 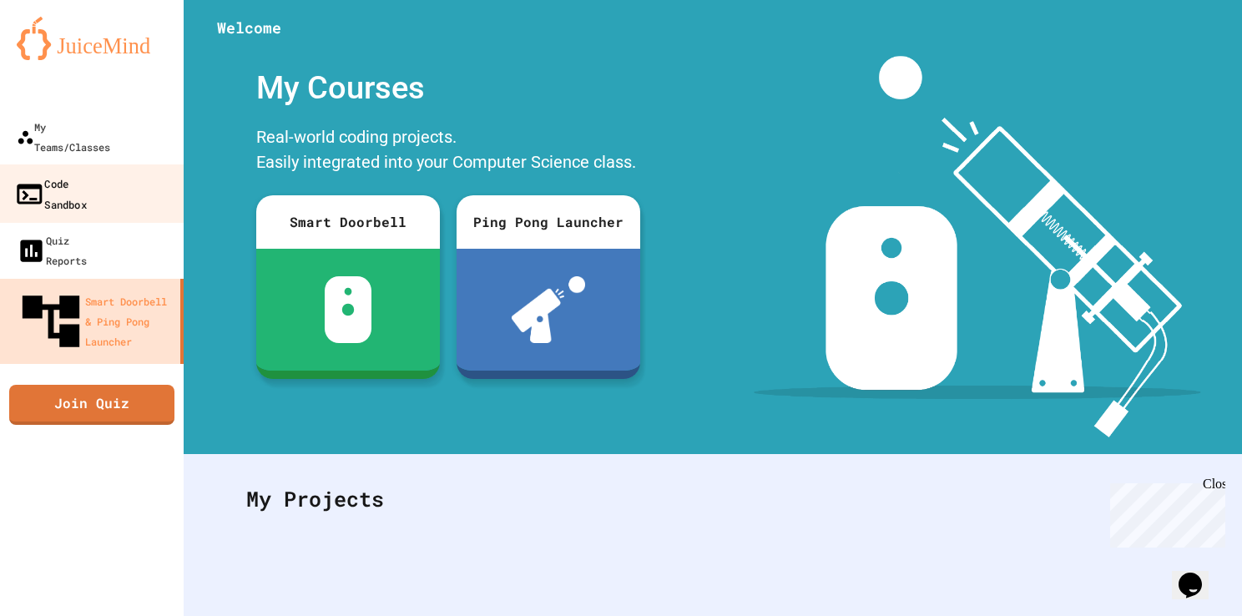 What do you see at coordinates (549, 310) in the screenshot?
I see `img: ppl-with-ball.png` at bounding box center [549, 310].